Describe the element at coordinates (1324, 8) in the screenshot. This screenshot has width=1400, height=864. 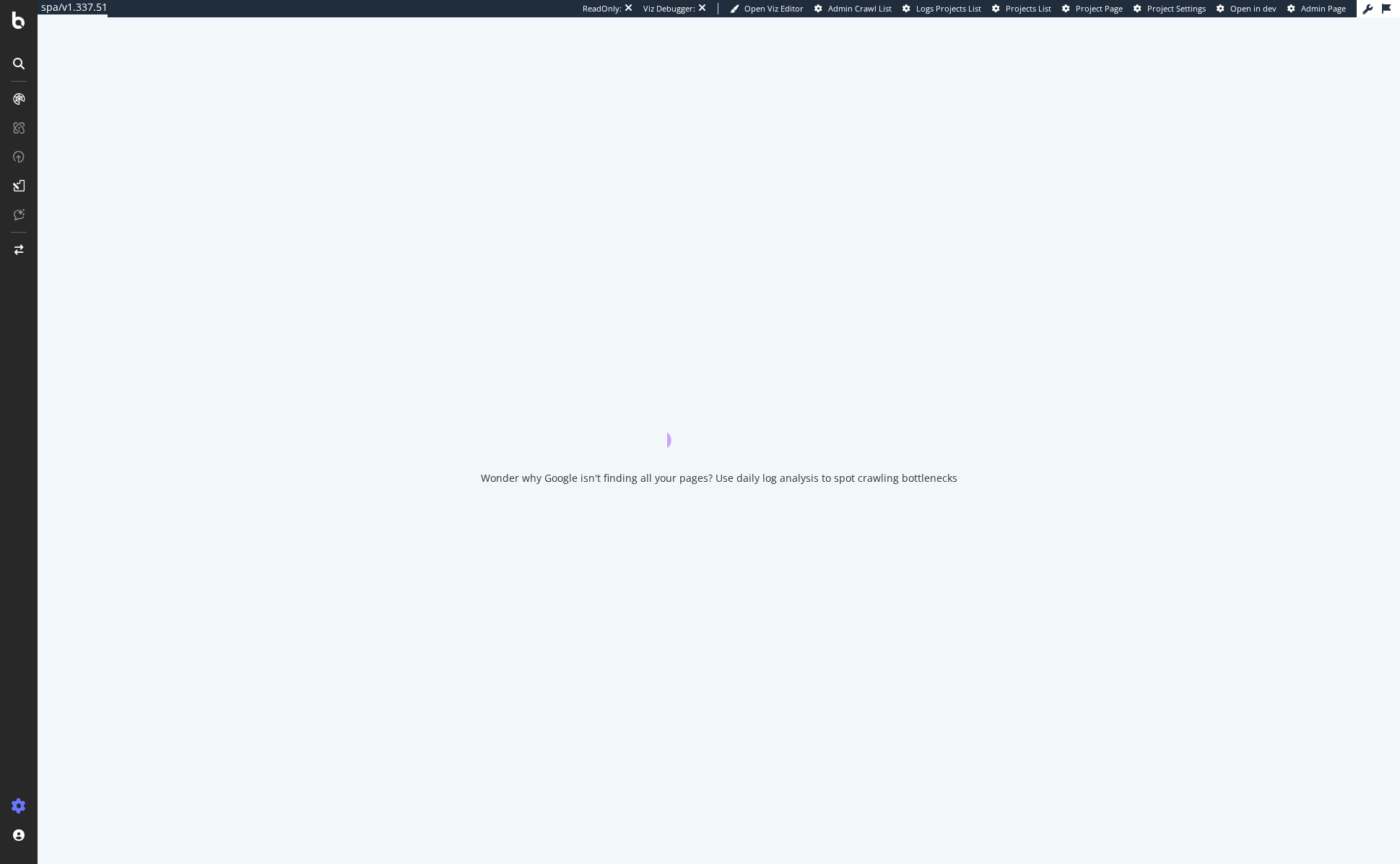
I see `span: Admin Page` at that location.